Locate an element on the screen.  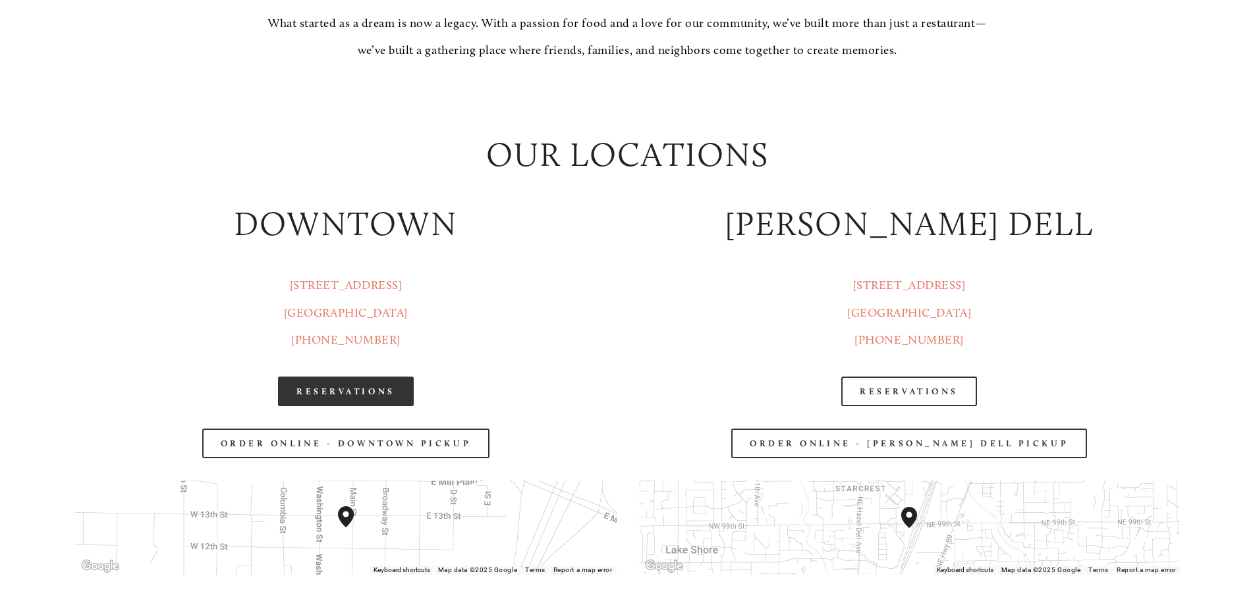
div: Amaro's Table 1220 Main Street vancouver, United States is located at coordinates (354, 528).